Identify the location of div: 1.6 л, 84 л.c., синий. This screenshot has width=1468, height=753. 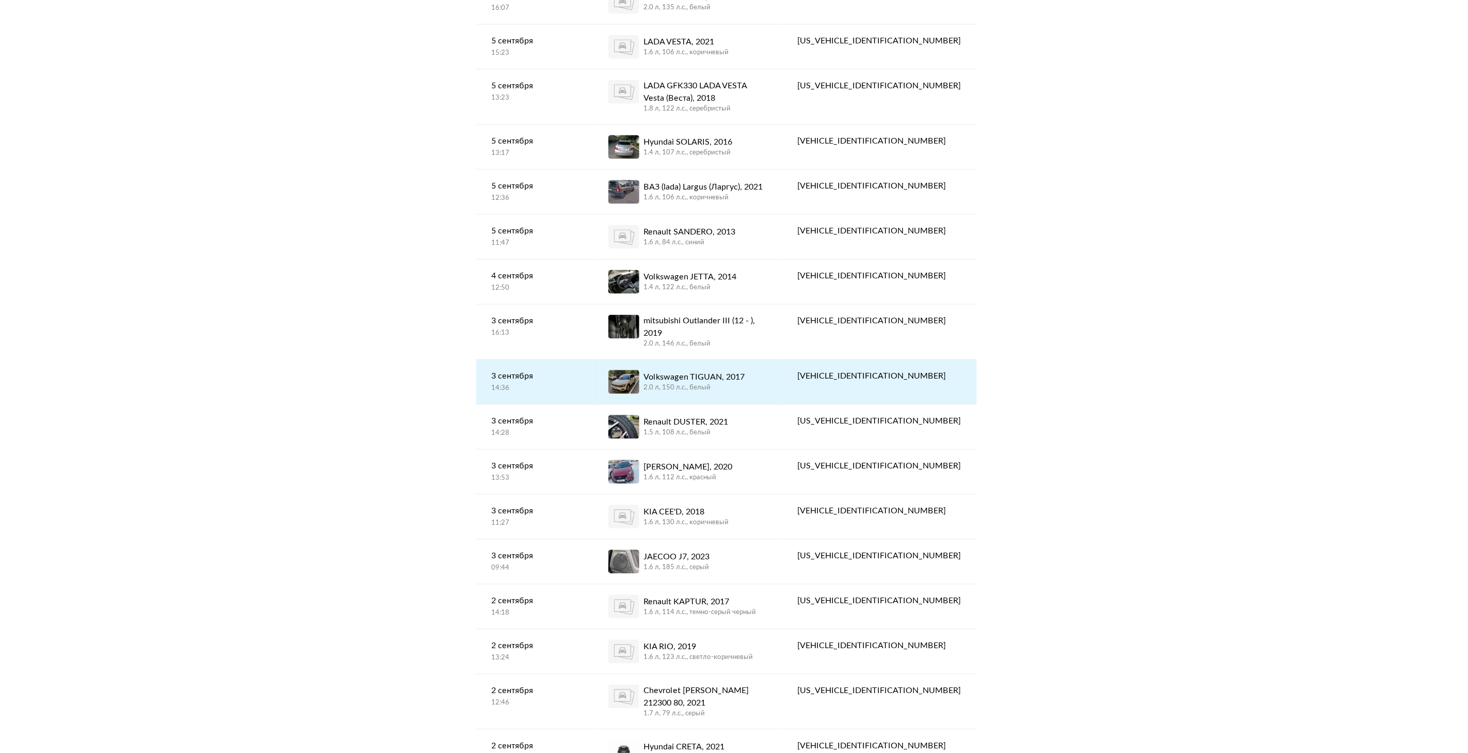
(690, 243).